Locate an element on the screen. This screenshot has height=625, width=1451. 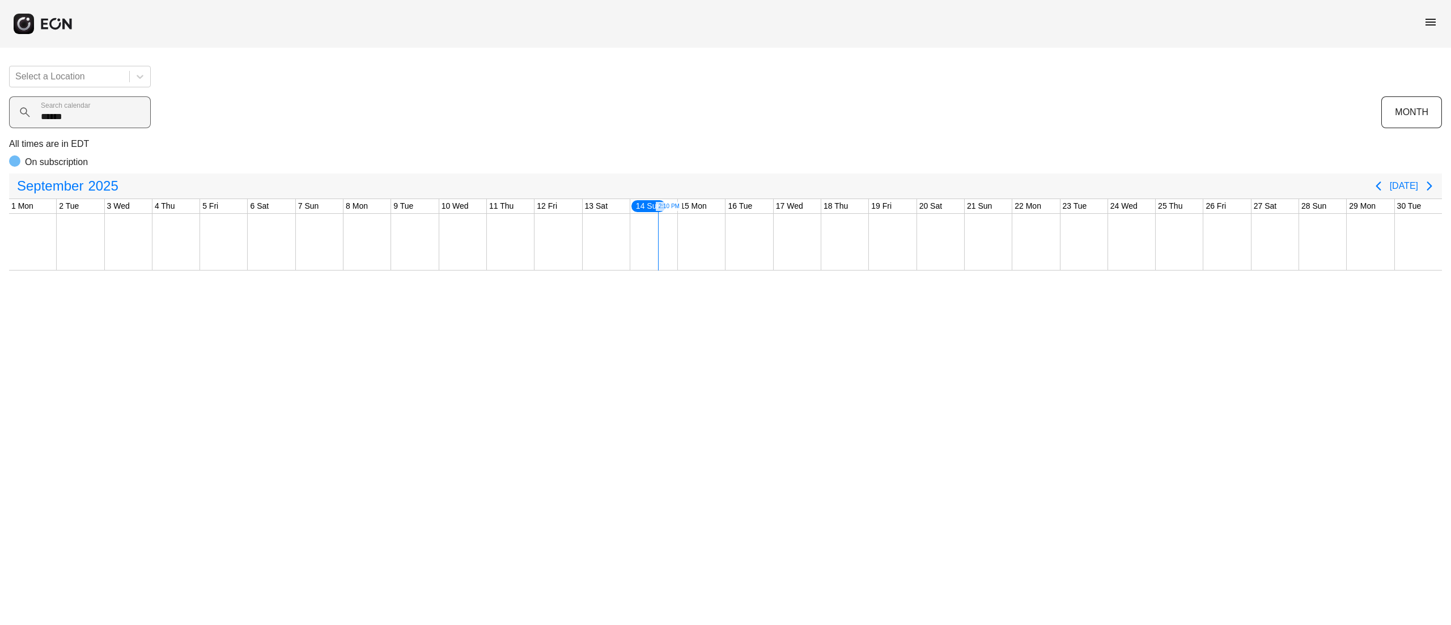
div: 27 Sat is located at coordinates (1265, 206).